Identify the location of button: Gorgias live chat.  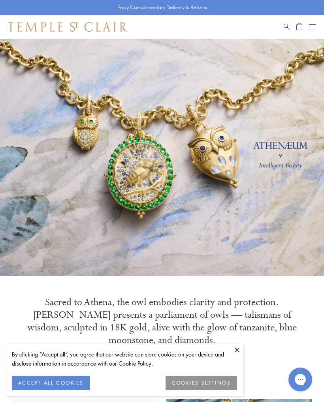
(16, 15).